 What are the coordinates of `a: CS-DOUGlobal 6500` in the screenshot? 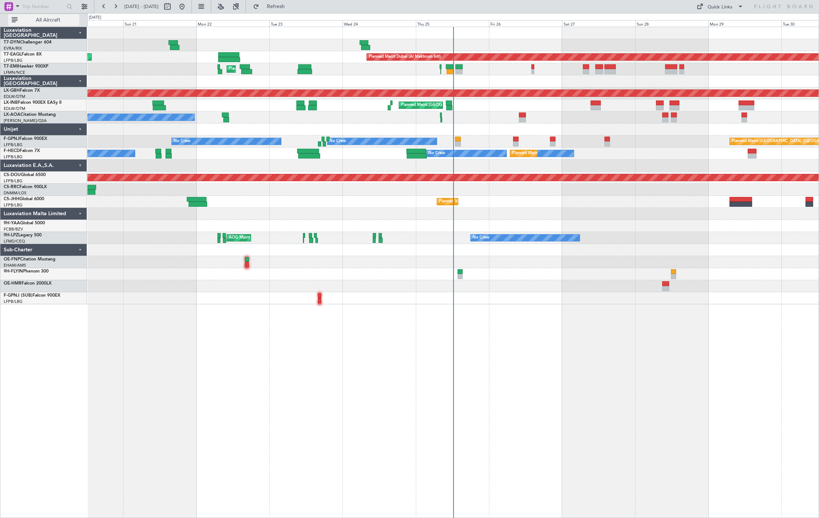 It's located at (24, 175).